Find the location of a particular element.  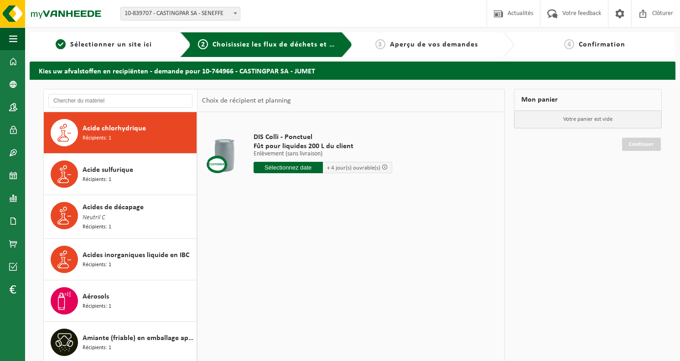

span: Sélectionner un site ici is located at coordinates (111, 45).